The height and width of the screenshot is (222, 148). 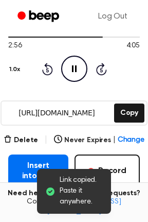 What do you see at coordinates (99, 140) in the screenshot?
I see `button: Never Expires|Change` at bounding box center [99, 140].